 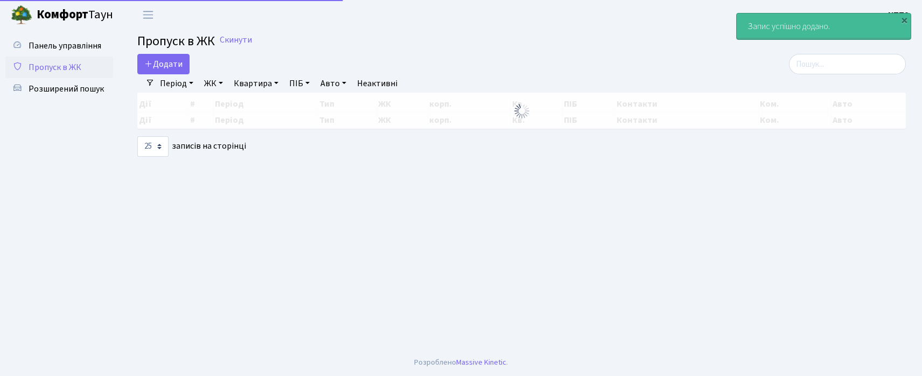 I want to click on a: Пропуск в ЖК, so click(x=59, y=67).